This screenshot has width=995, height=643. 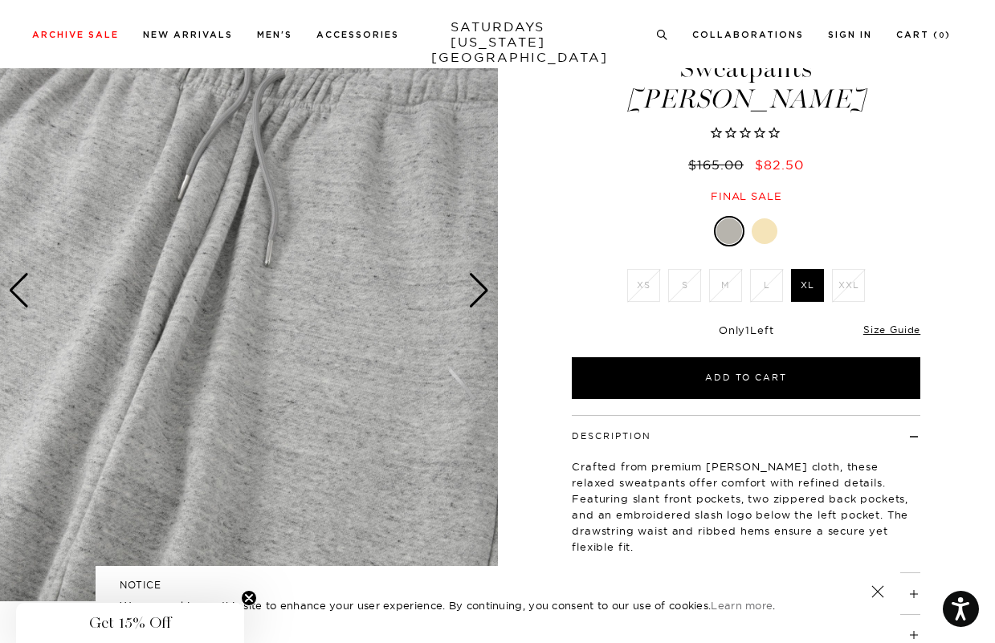 I want to click on a: Collaborations, so click(x=748, y=35).